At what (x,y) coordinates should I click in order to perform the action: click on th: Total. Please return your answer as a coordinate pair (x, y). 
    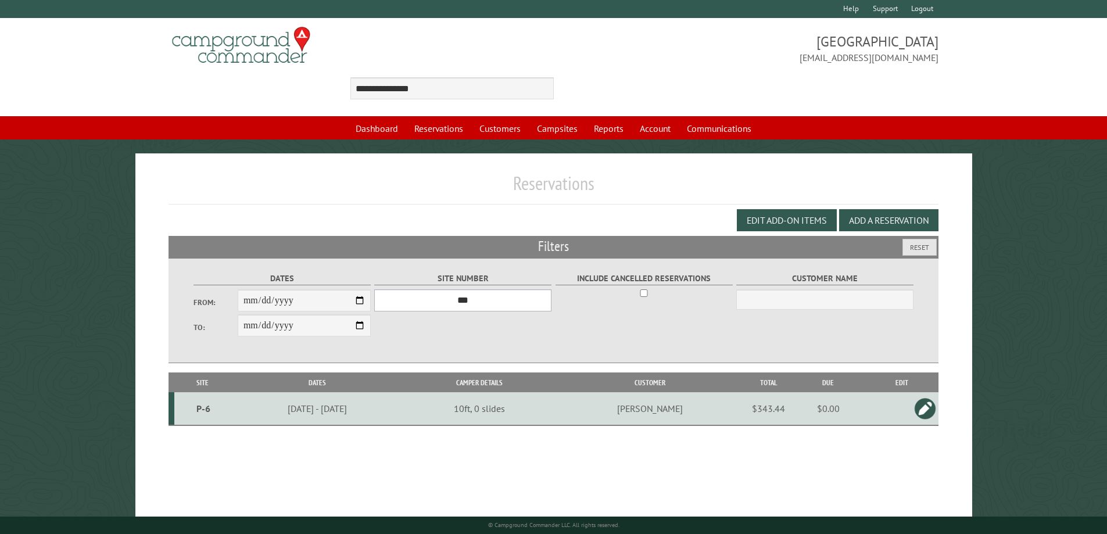
    Looking at the image, I should click on (769, 382).